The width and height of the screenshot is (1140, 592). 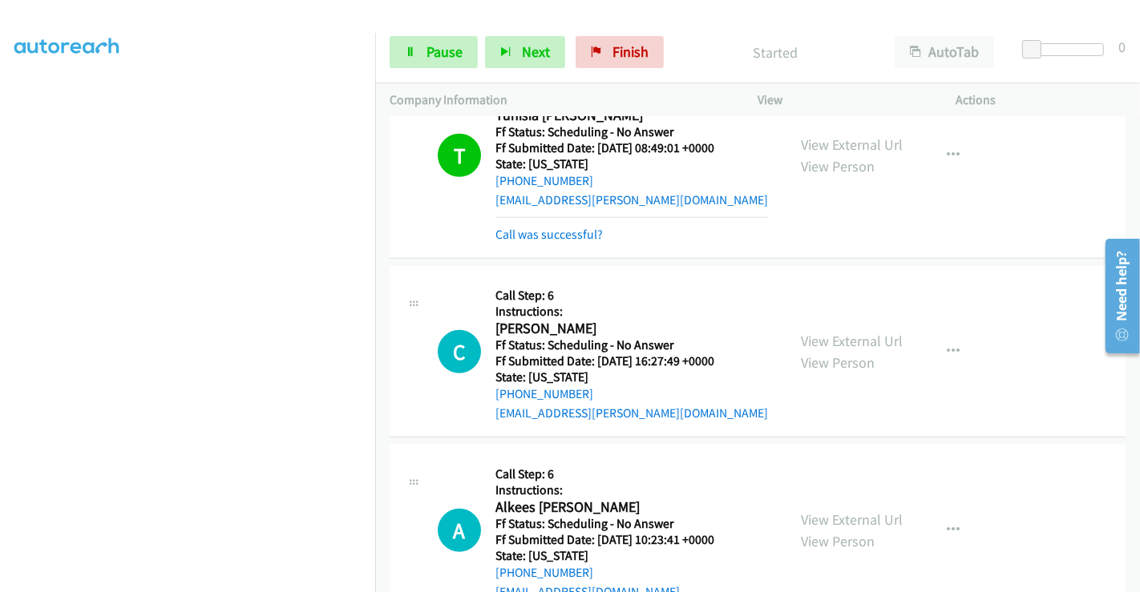 I want to click on span: Next, so click(x=536, y=51).